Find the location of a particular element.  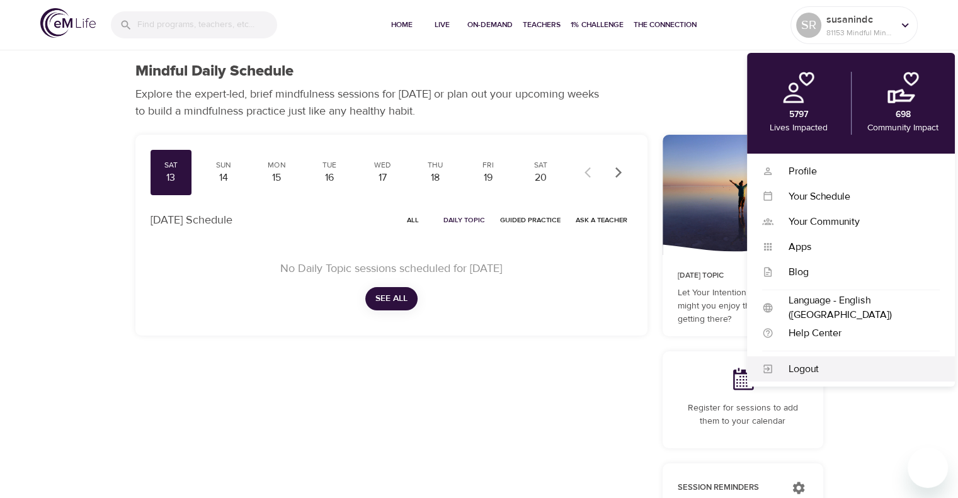

button: See All is located at coordinates (391, 299).